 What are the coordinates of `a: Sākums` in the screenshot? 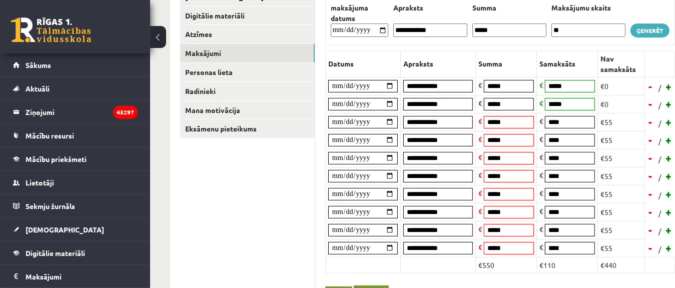 It's located at (75, 65).